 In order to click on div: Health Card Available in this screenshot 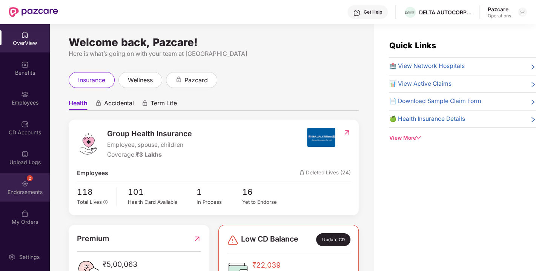, I will do `click(162, 202)`.